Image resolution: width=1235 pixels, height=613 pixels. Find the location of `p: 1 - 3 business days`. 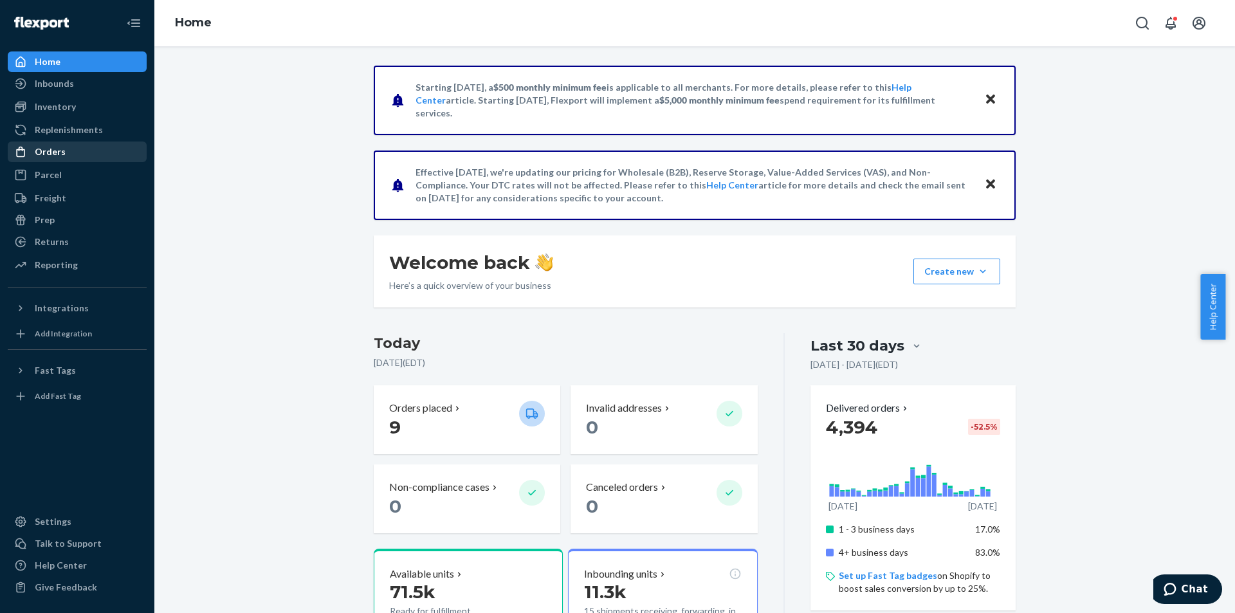

p: 1 - 3 business days is located at coordinates (902, 529).